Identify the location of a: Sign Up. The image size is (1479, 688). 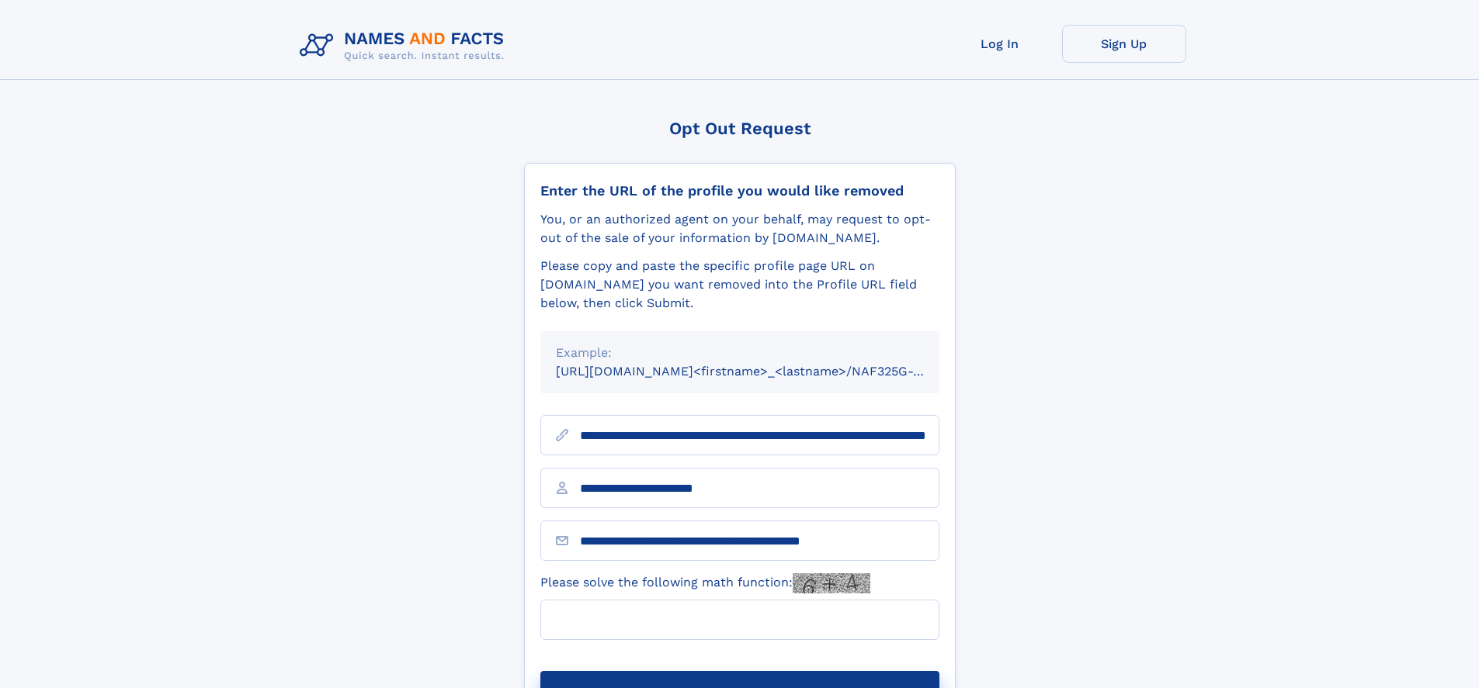
(1124, 43).